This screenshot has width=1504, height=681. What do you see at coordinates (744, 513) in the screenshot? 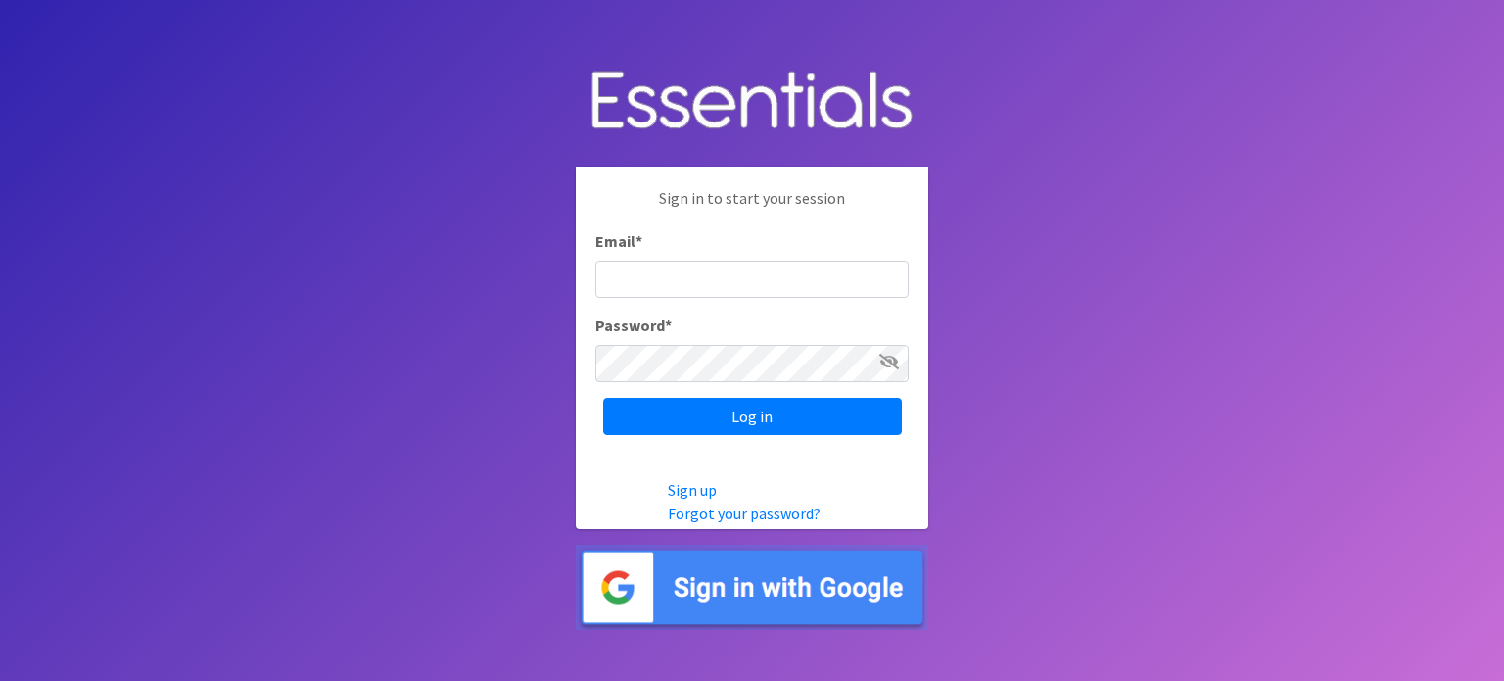
I see `a: Forgot your password?` at bounding box center [744, 513].